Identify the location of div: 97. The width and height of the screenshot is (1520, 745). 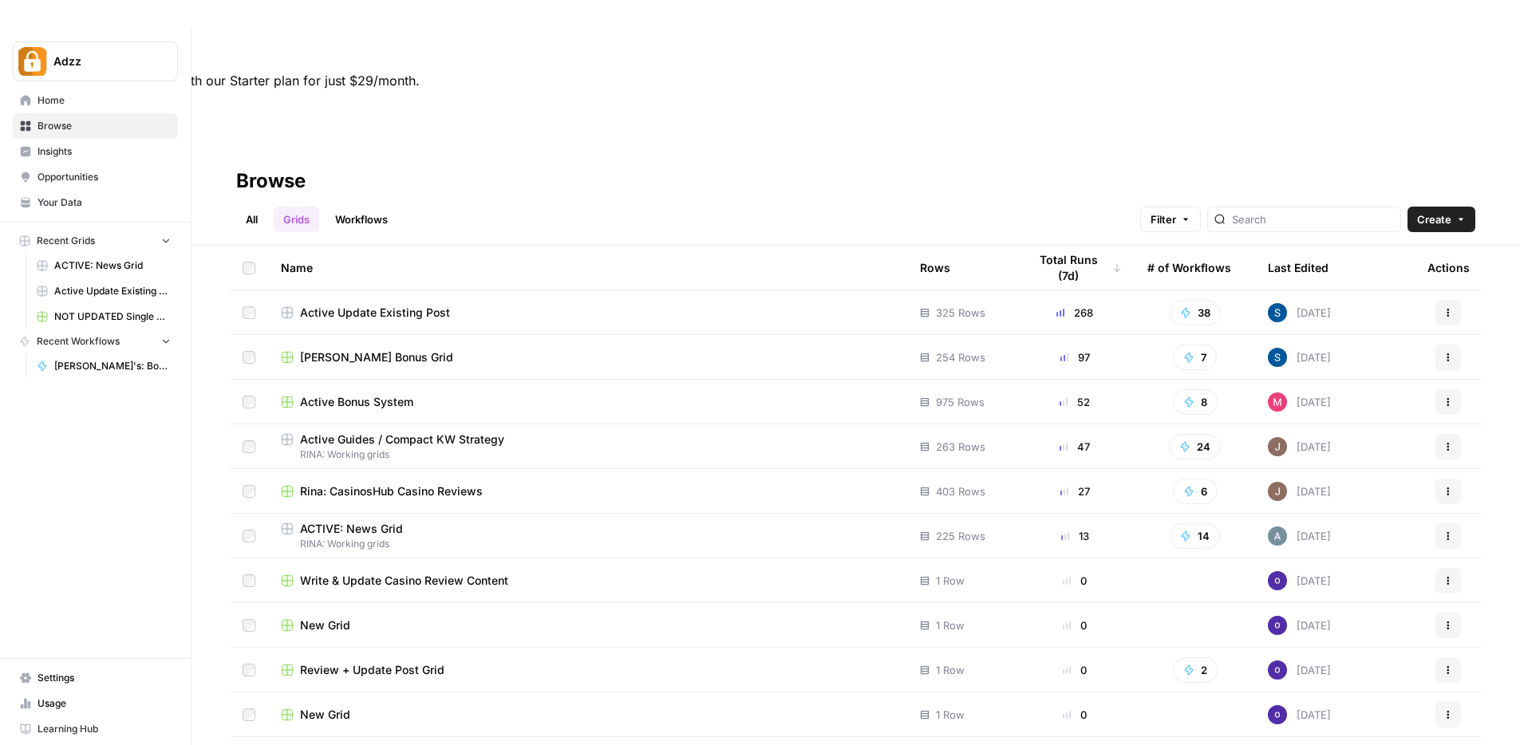
(1075, 357).